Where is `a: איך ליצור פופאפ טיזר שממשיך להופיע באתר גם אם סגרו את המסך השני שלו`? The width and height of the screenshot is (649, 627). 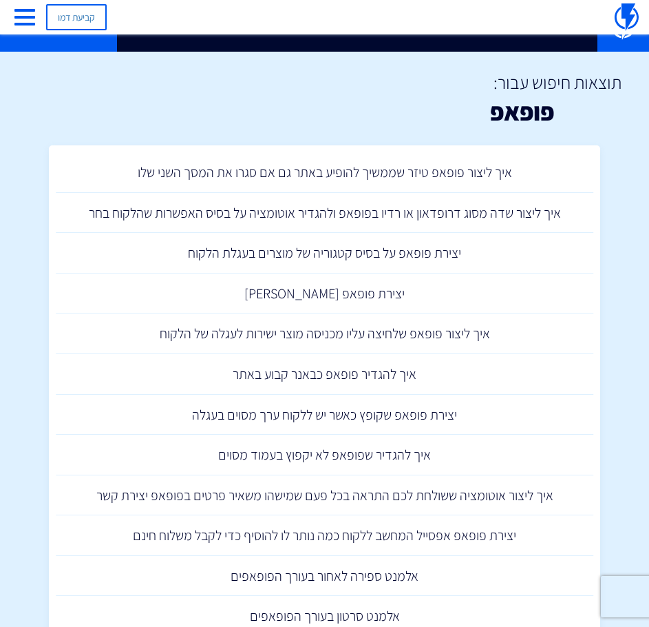 a: איך ליצור פופאפ טיזר שממשיך להופיע באתר גם אם סגרו את המסך השני שלו is located at coordinates (325, 172).